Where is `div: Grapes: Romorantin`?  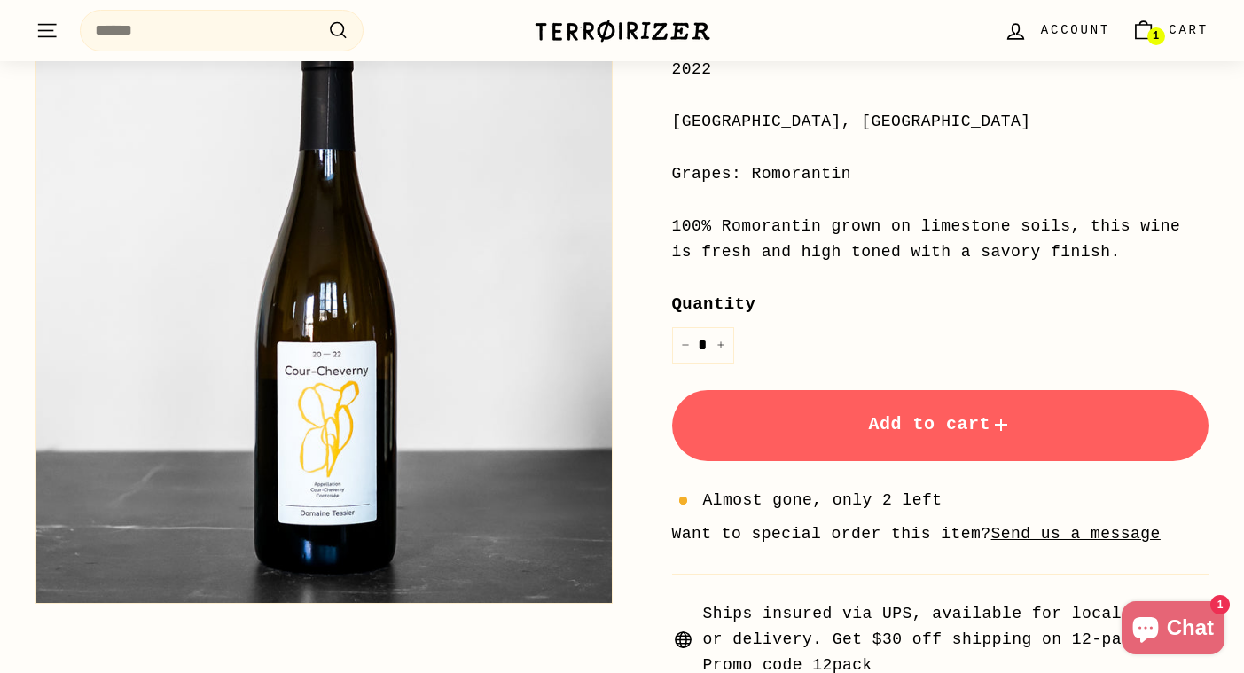 div: Grapes: Romorantin is located at coordinates (941, 174).